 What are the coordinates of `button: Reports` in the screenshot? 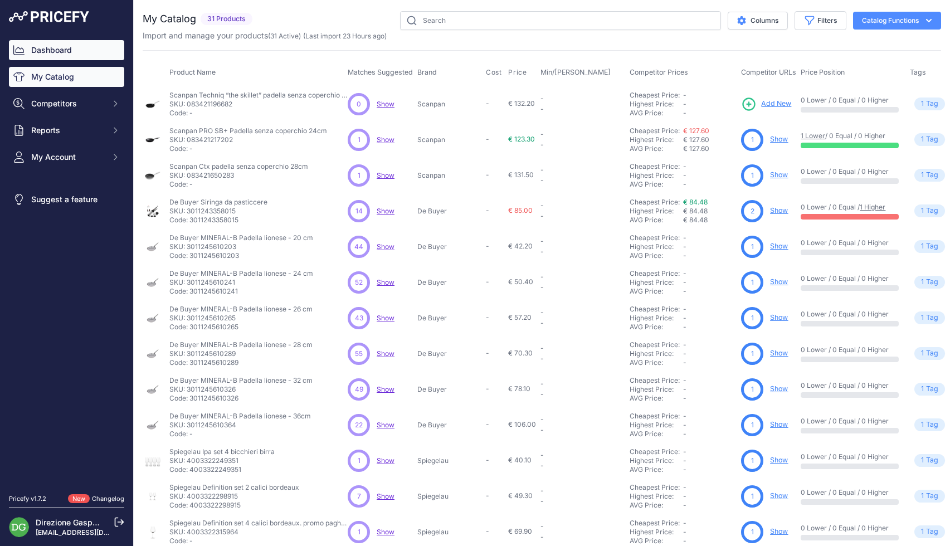 It's located at (66, 130).